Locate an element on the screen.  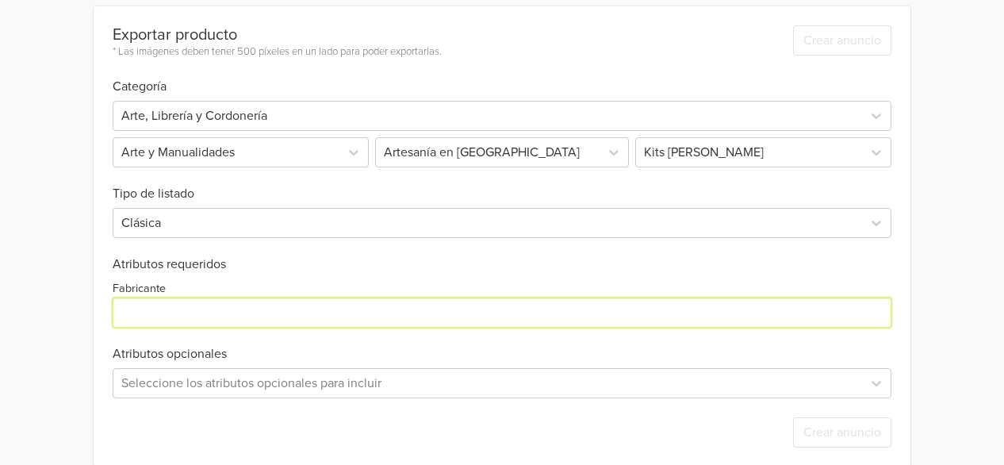
h6: Tipo de listado is located at coordinates (502, 184).